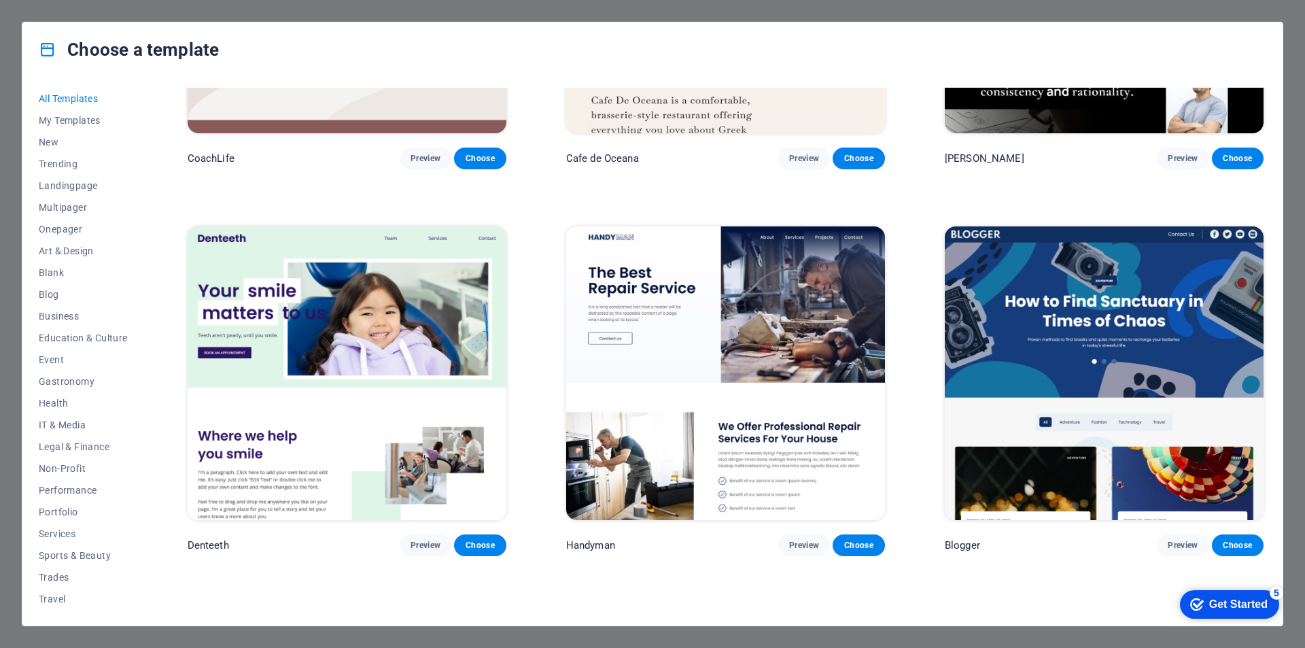 The height and width of the screenshot is (648, 1305). I want to click on button: IT & Media, so click(83, 425).